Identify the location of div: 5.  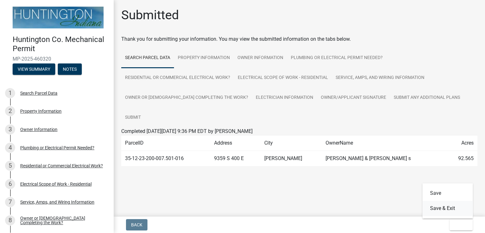
(10, 166).